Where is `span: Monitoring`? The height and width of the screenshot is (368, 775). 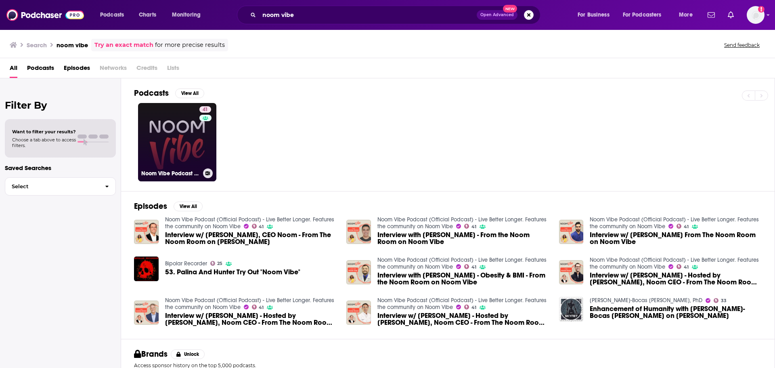 span: Monitoring is located at coordinates (186, 15).